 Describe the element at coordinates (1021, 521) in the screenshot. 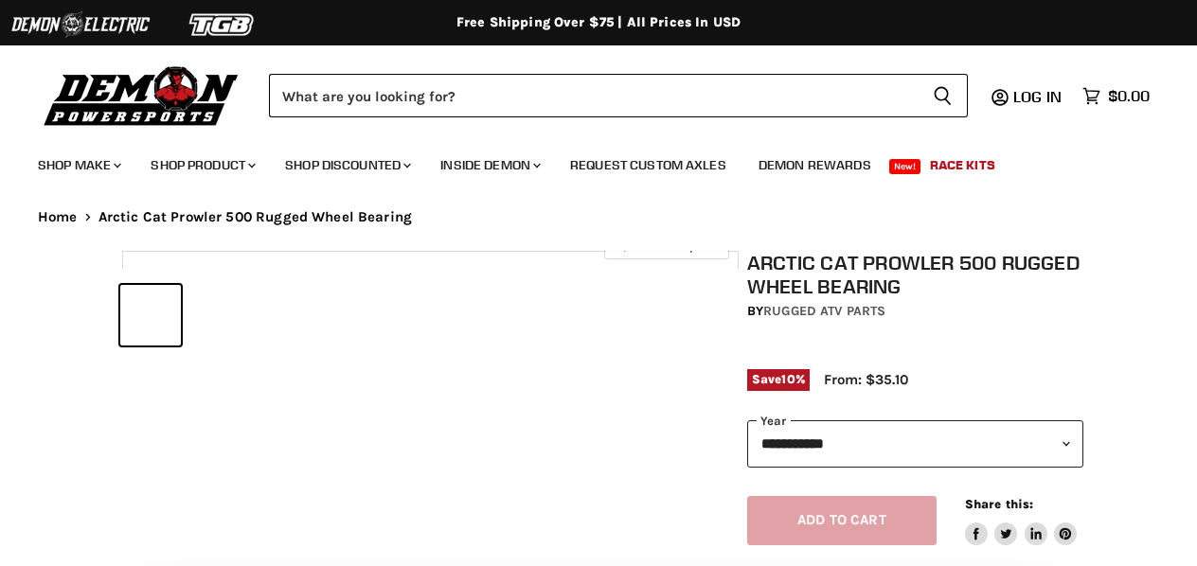

I see `aside: Share this:` at that location.